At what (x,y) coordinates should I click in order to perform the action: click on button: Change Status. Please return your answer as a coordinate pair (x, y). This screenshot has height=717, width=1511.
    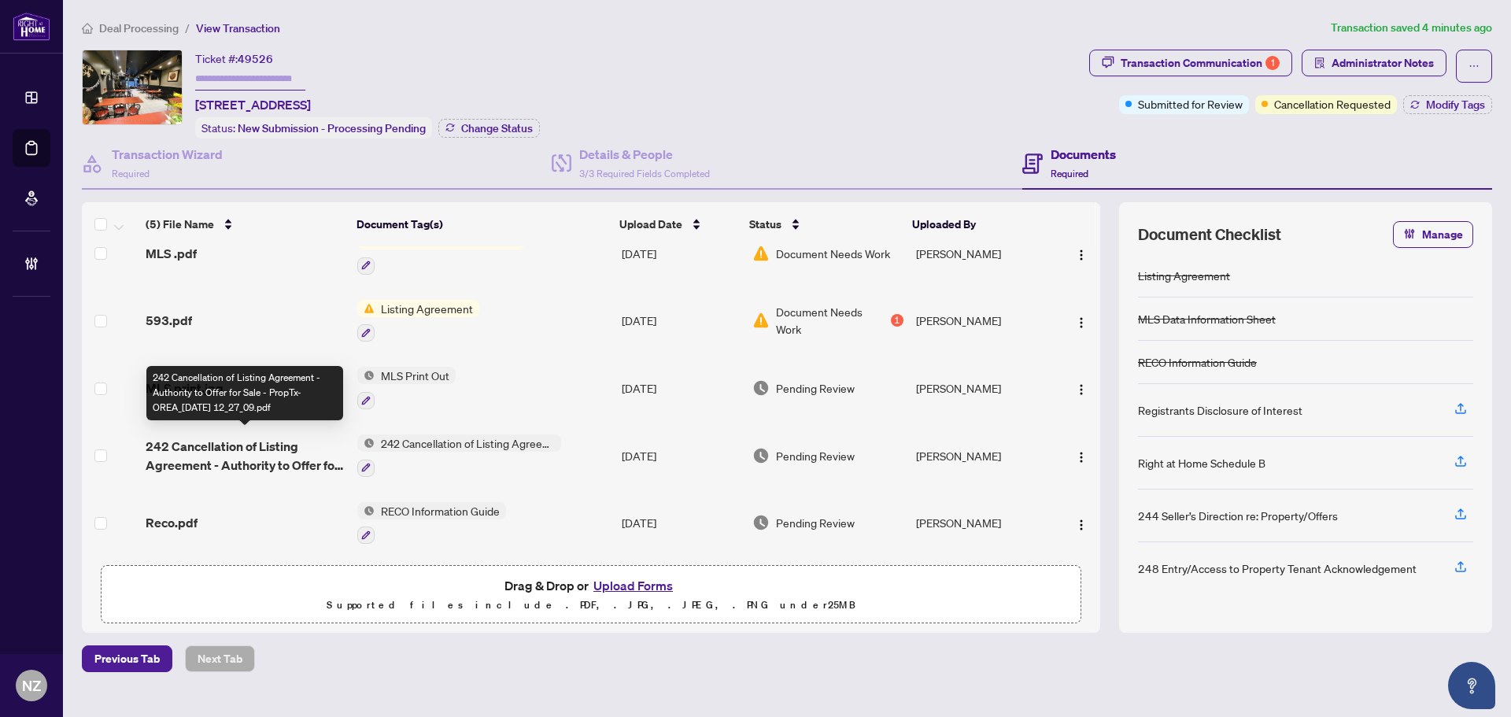
    Looking at the image, I should click on (489, 128).